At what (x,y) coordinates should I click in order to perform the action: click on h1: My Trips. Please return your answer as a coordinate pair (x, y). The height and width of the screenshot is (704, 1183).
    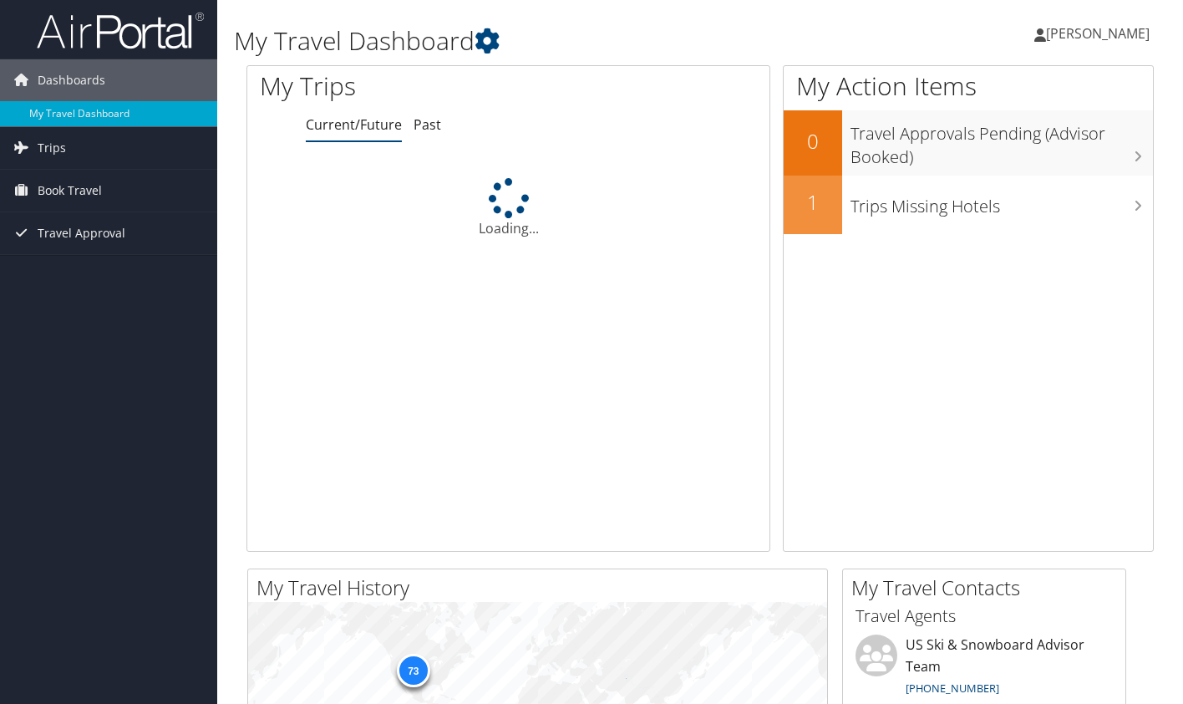
    Looking at the image, I should click on (399, 86).